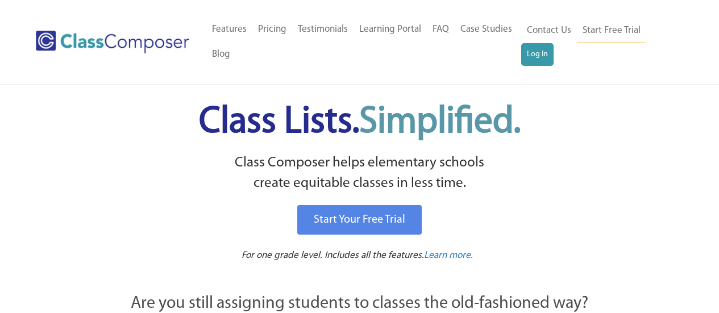 This screenshot has height=313, width=719. What do you see at coordinates (359, 220) in the screenshot?
I see `a: Start Your Free Trial` at bounding box center [359, 220].